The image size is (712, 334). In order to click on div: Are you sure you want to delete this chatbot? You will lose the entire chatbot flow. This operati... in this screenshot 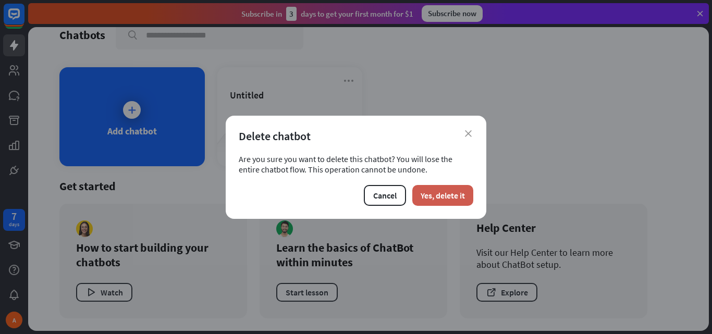, I will do `click(356, 164)`.